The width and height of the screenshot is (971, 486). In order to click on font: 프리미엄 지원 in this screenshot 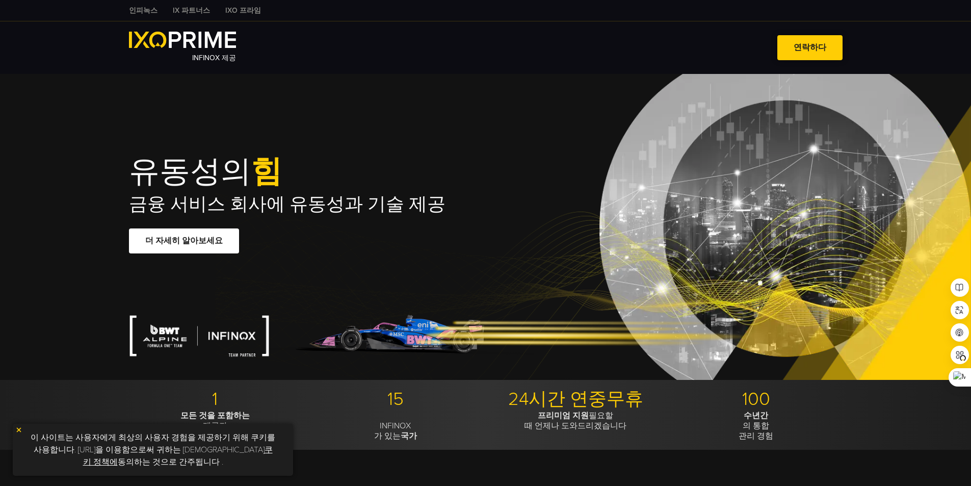, I will do `click(563, 416)`.